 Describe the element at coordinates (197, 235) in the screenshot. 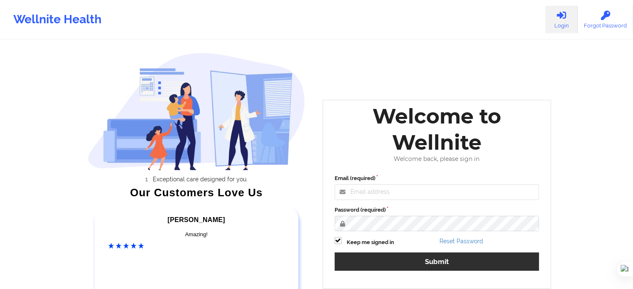

I see `div: Amazing!` at that location.